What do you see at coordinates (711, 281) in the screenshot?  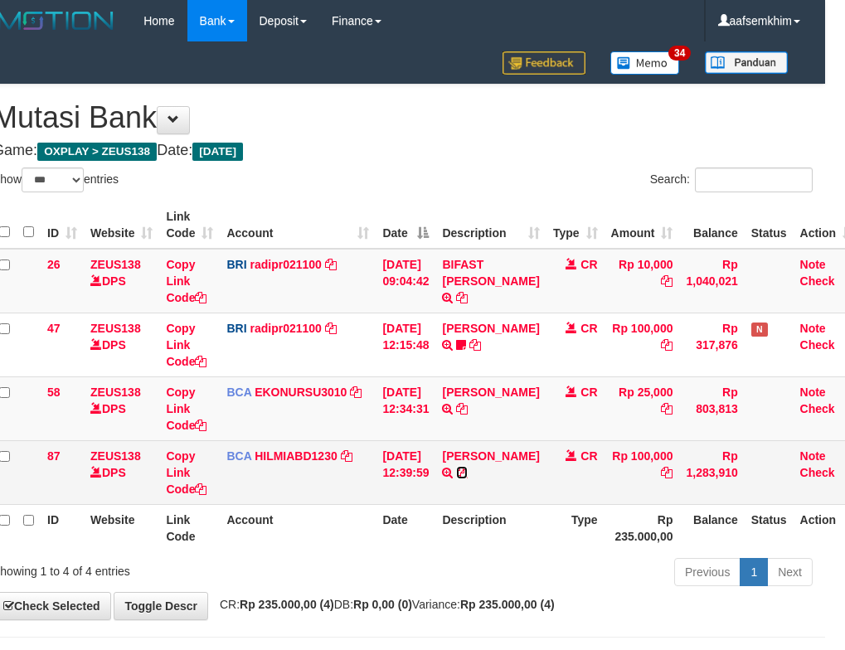 I see `td: Rp 1,040,021` at bounding box center [711, 281].